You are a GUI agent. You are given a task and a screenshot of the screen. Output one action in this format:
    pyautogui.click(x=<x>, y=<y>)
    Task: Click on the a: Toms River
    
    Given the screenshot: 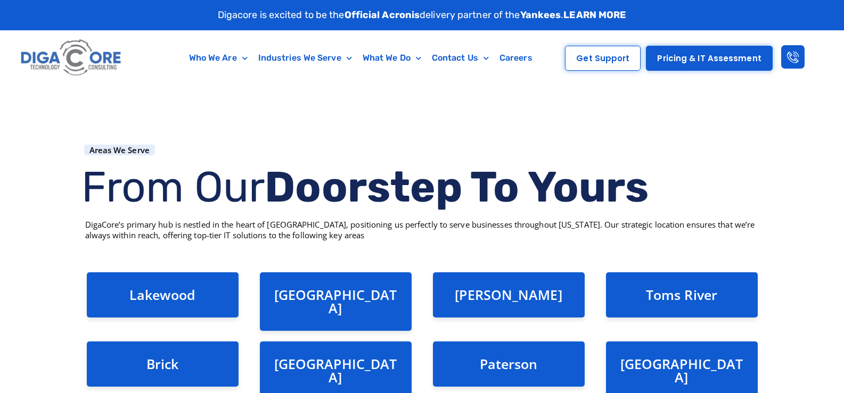 What is the action you would take?
    pyautogui.click(x=682, y=295)
    